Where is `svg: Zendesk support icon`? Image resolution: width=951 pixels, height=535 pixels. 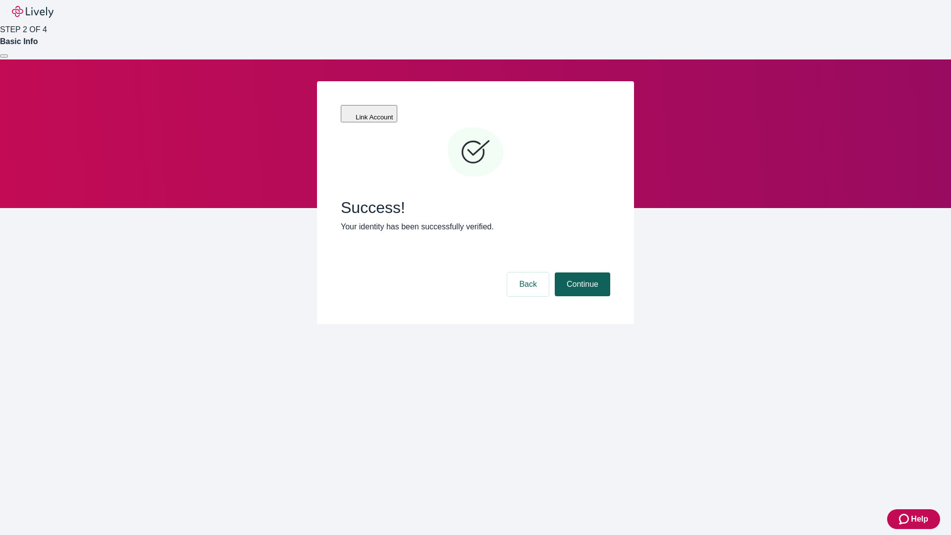 svg: Zendesk support icon is located at coordinates (905, 519).